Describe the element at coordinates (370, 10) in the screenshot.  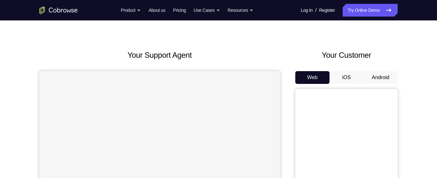
I see `a: Try Online Demo` at that location.